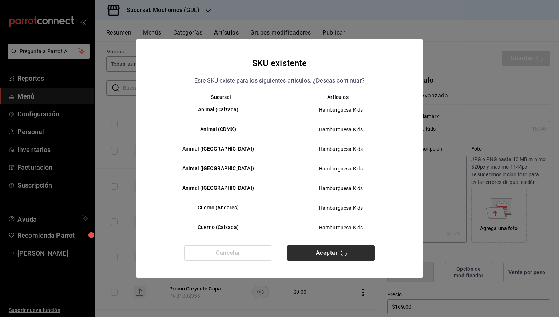 The image size is (559, 317). Describe the element at coordinates (280, 63) in the screenshot. I see `h4: SKU existente` at that location.